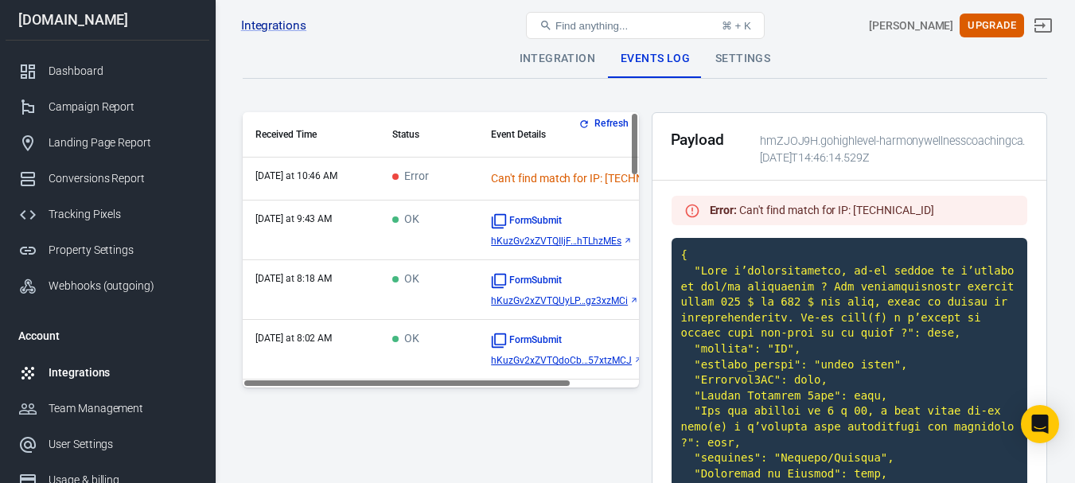  I want to click on a: Tracking Pixels, so click(107, 214).